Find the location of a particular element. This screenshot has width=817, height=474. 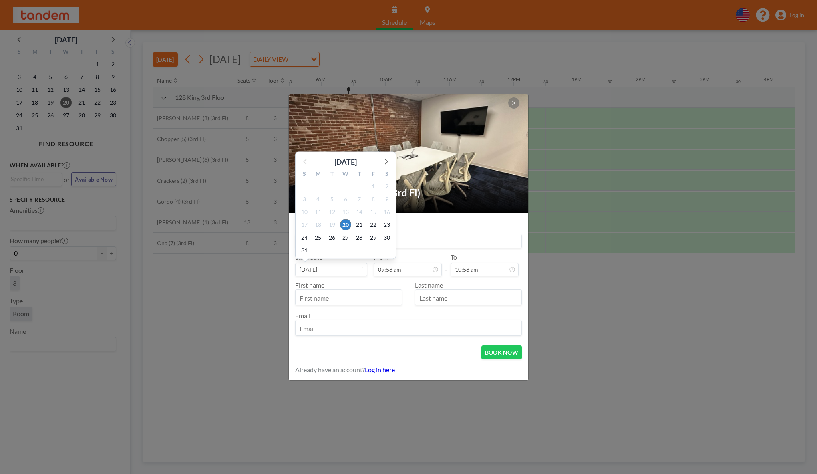

a: Log in here is located at coordinates (380, 369).